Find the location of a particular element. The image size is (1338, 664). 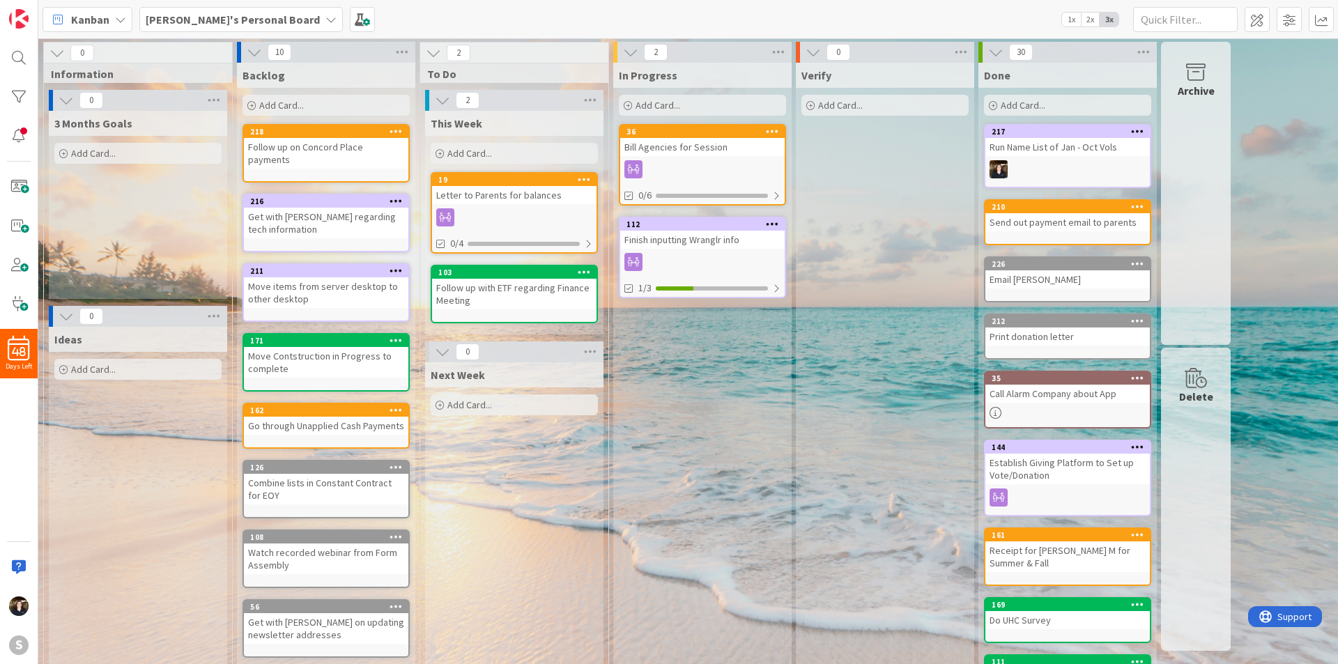

div: Watch recorded webinar from Form Assembly is located at coordinates (326, 559).